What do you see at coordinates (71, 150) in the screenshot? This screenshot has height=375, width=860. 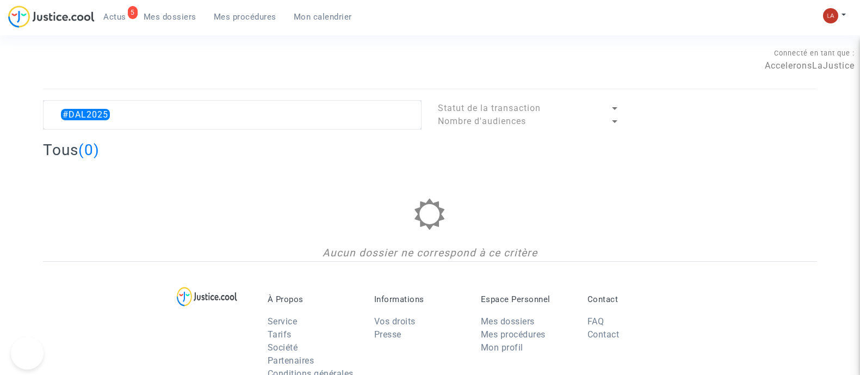 I see `h2: Tous` at bounding box center [71, 150].